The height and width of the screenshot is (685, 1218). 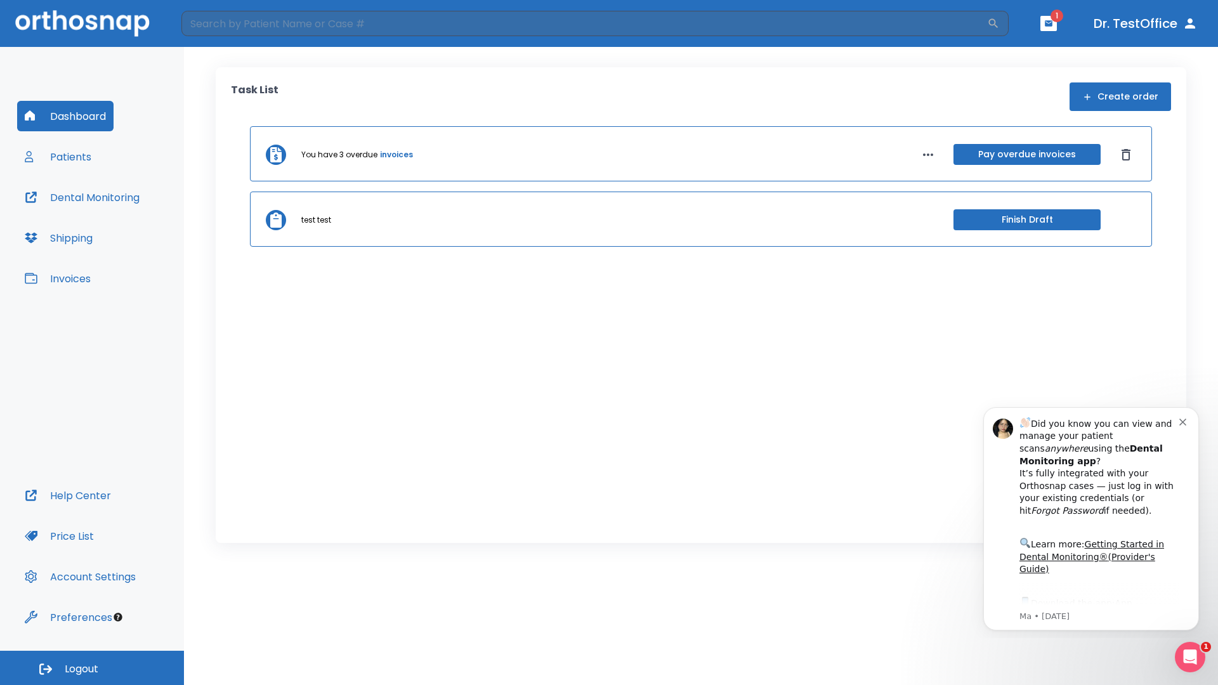 What do you see at coordinates (82, 23) in the screenshot?
I see `img: Orthosnap` at bounding box center [82, 23].